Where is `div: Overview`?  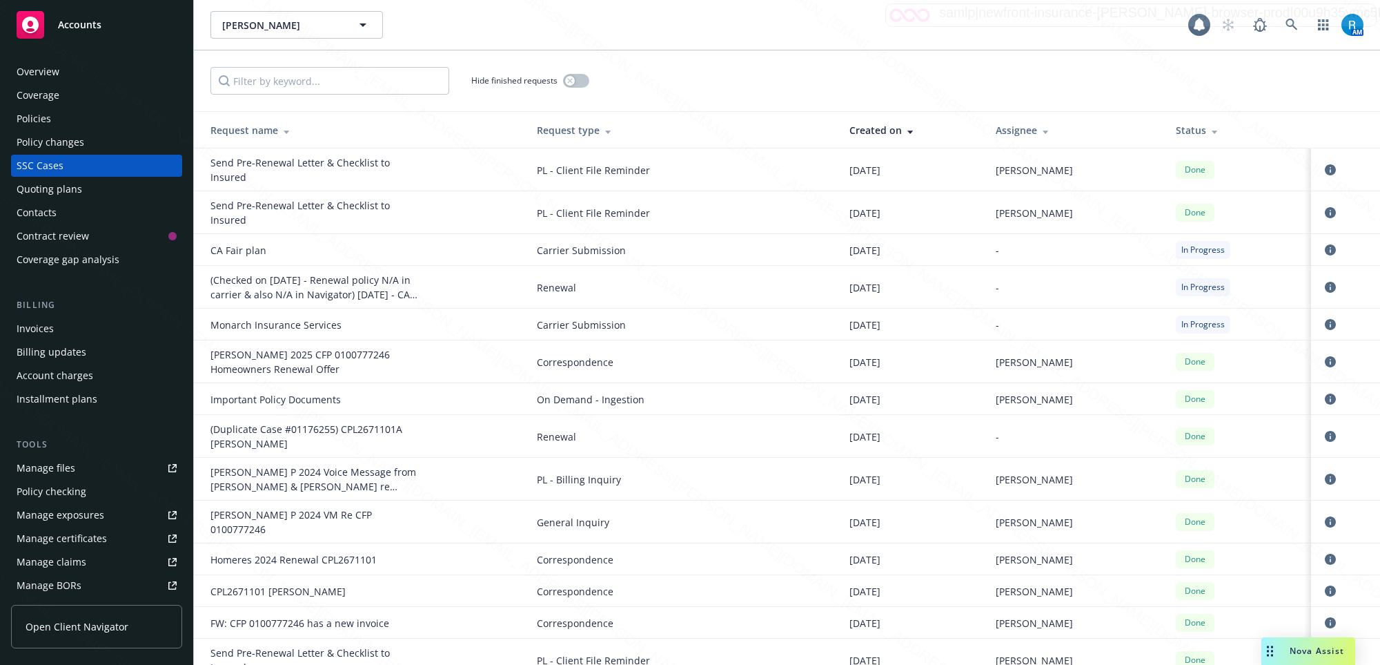 div: Overview is located at coordinates (38, 72).